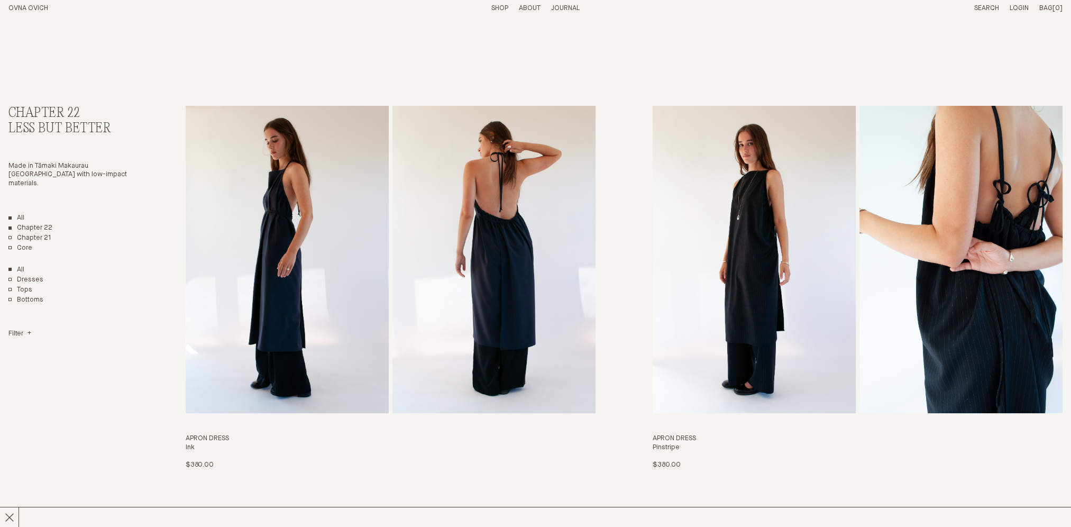  Describe the element at coordinates (500, 8) in the screenshot. I see `a: Shop` at that location.